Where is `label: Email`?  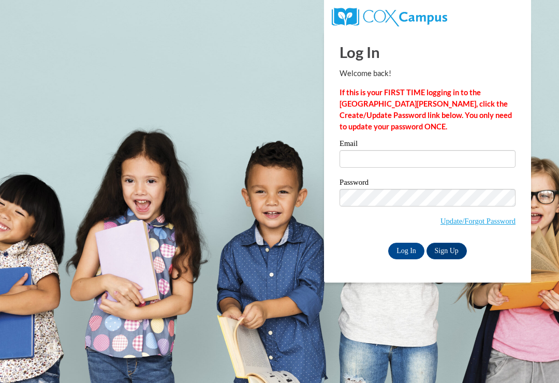
label: Email is located at coordinates (427, 145).